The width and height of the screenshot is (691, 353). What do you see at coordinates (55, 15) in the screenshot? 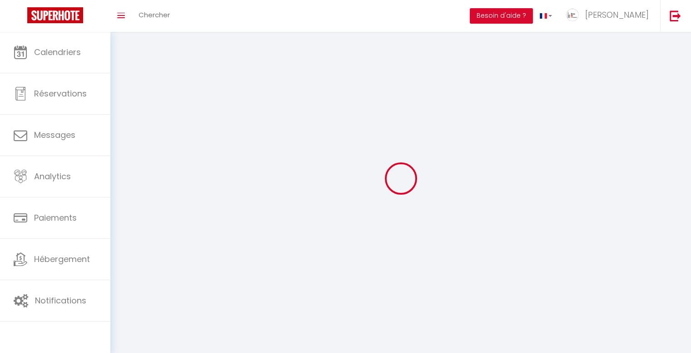
I see `img: Super Booking` at bounding box center [55, 15].